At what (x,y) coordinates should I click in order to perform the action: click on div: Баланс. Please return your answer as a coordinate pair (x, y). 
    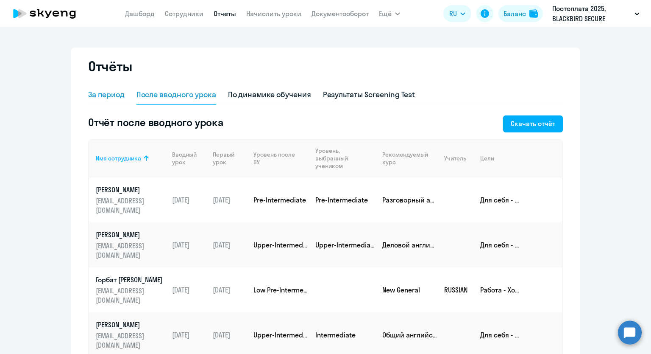
    Looking at the image, I should click on (515, 14).